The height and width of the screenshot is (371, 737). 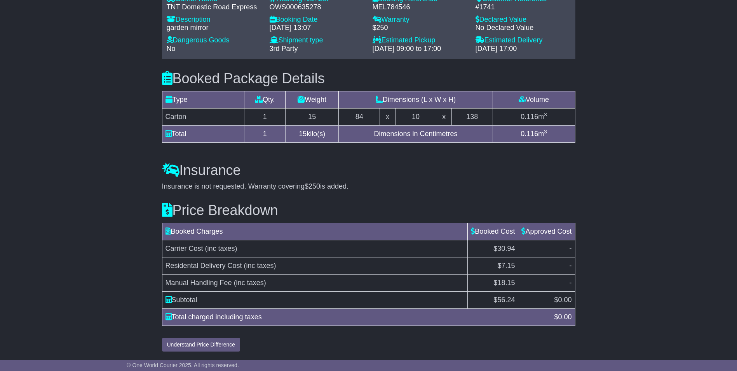 What do you see at coordinates (523, 7) in the screenshot?
I see `div: #1741` at bounding box center [523, 7].